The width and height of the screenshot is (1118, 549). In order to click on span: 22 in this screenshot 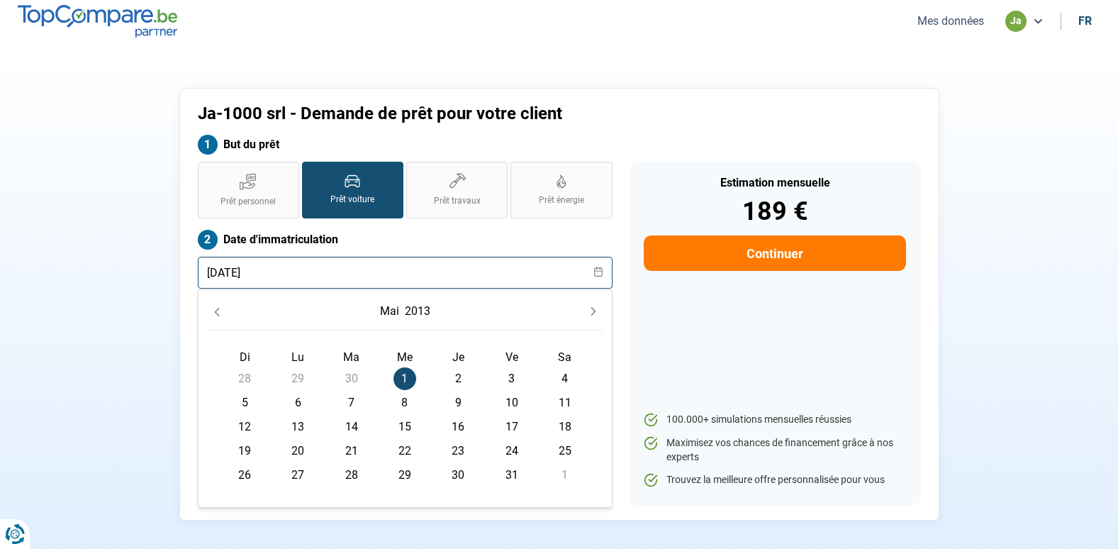, I will do `click(405, 451)`.